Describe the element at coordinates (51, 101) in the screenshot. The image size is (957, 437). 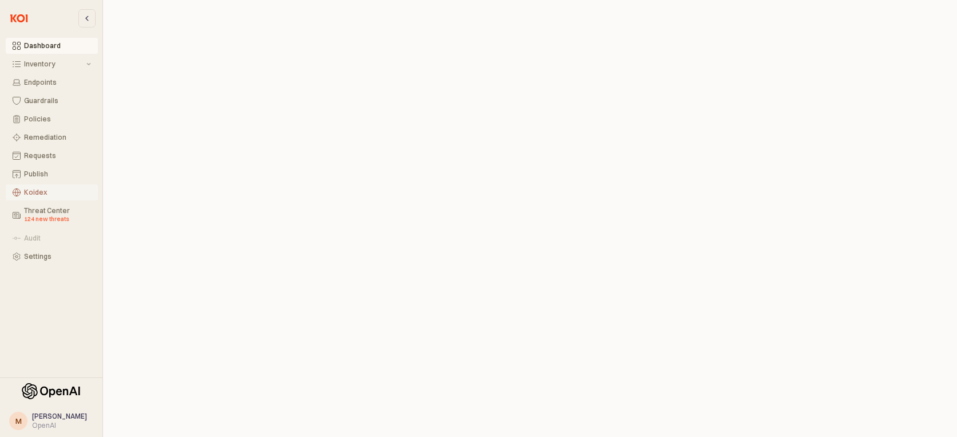
I see `button: Guardrails` at that location.